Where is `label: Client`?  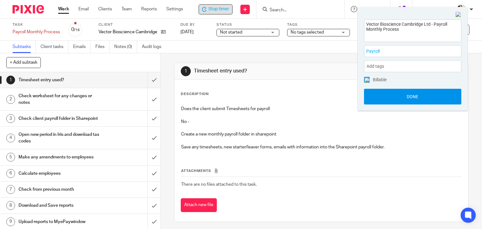
label: Client is located at coordinates (136, 25).